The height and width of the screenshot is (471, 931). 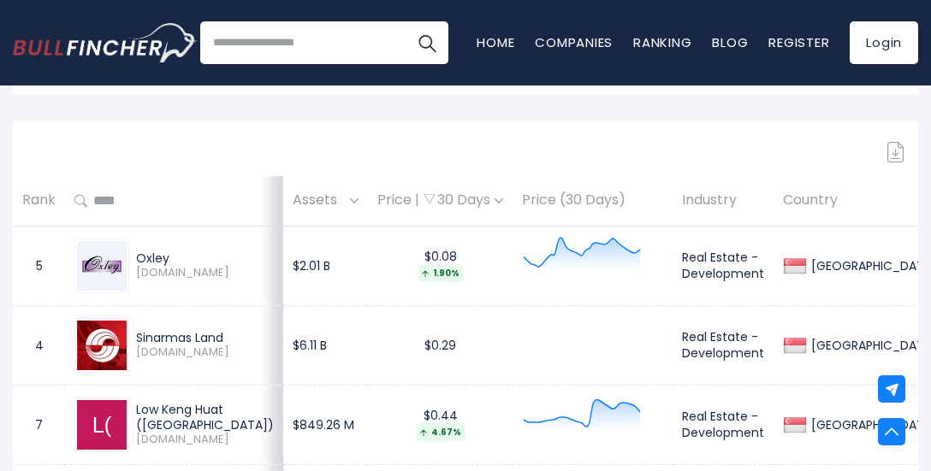 What do you see at coordinates (38, 201) in the screenshot?
I see `th: Rank` at bounding box center [38, 201].